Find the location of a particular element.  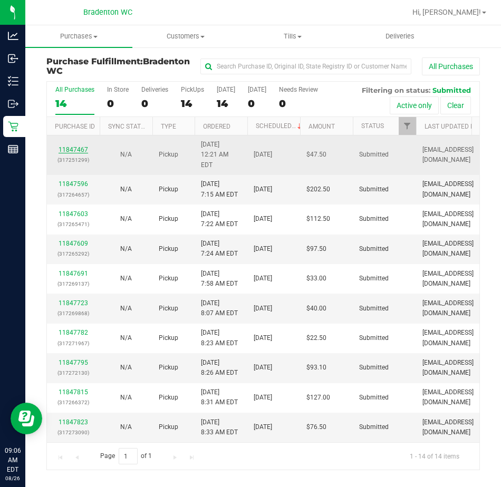

div: Needs Review is located at coordinates (298, 90).